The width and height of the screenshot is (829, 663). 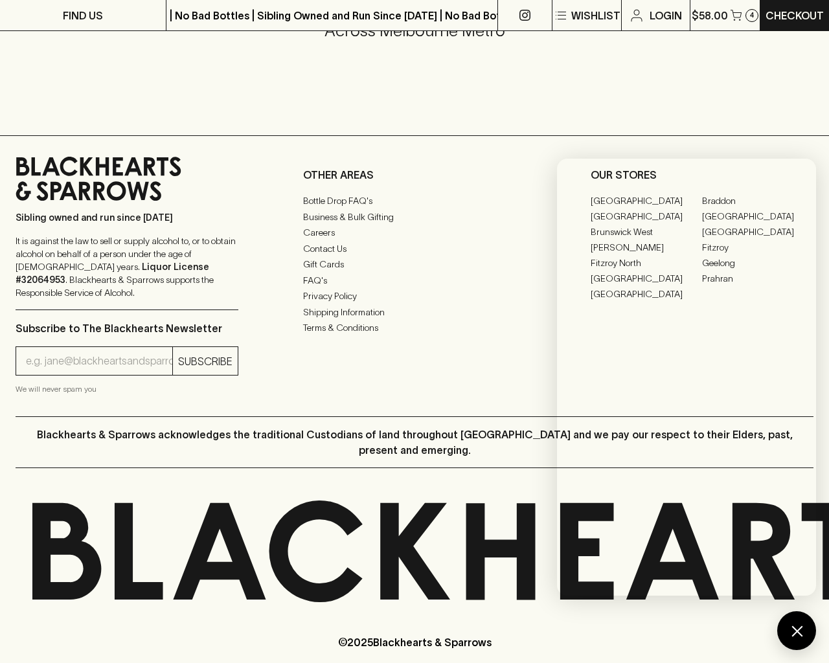 I want to click on a: Terms & Conditions, so click(x=415, y=328).